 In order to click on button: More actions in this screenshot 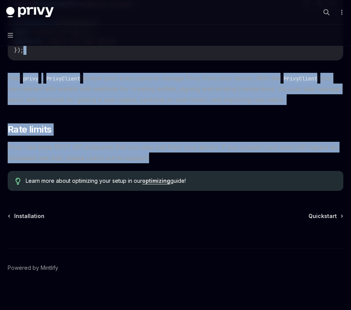, I will do `click(341, 12)`.